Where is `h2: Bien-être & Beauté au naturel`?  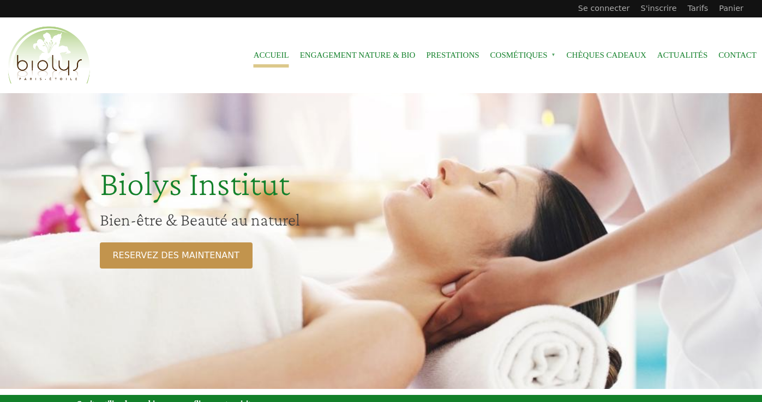
h2: Bien-être & Beauté au naturel is located at coordinates (282, 220).